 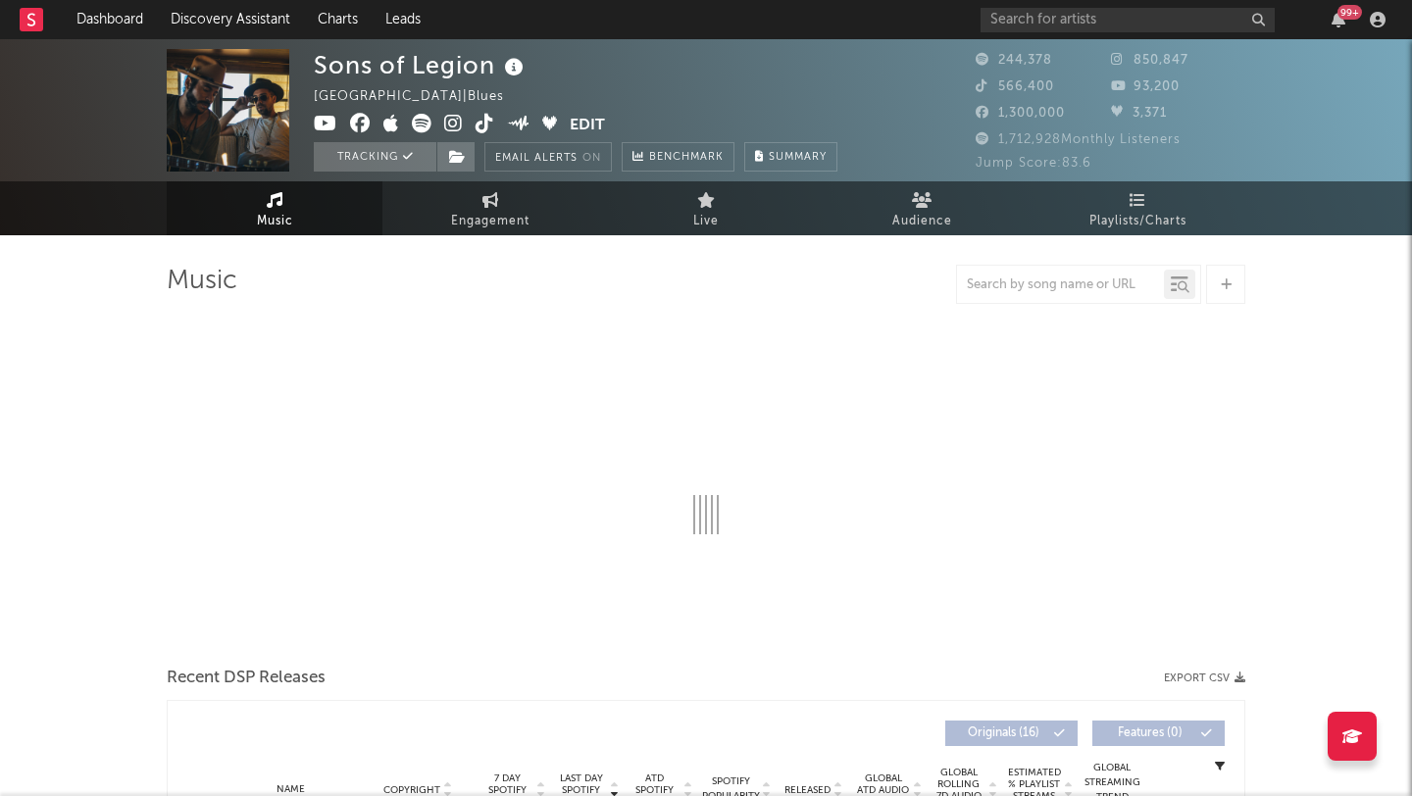 I want to click on a: Engagement, so click(x=490, y=208).